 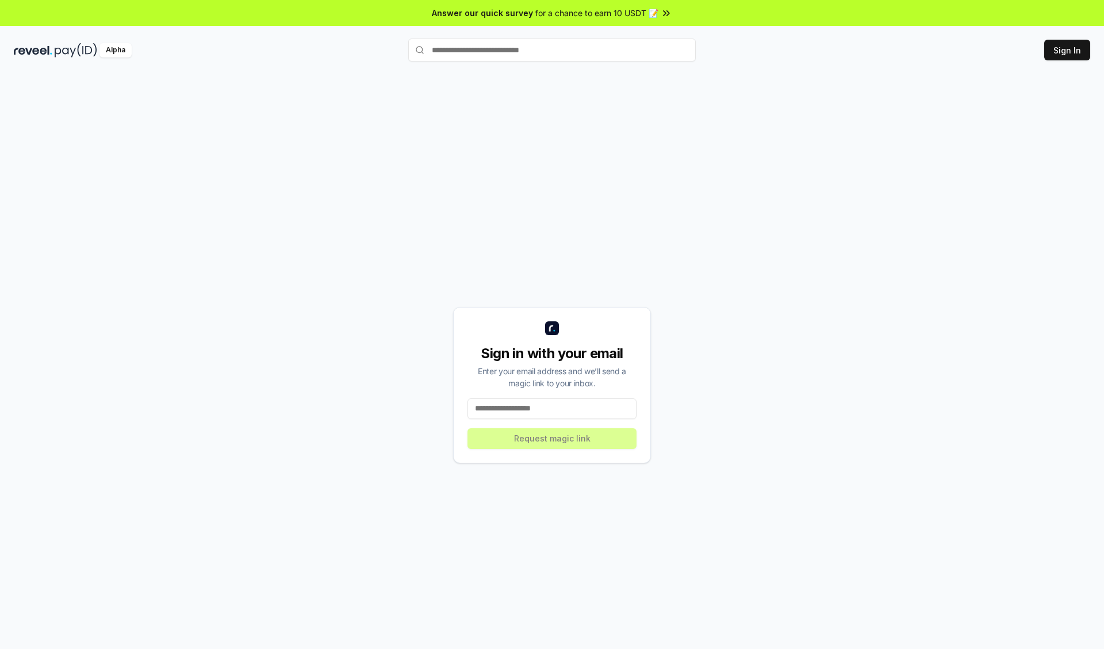 What do you see at coordinates (597, 13) in the screenshot?
I see `span: for a chance to earn 10 USDT 📝` at bounding box center [597, 13].